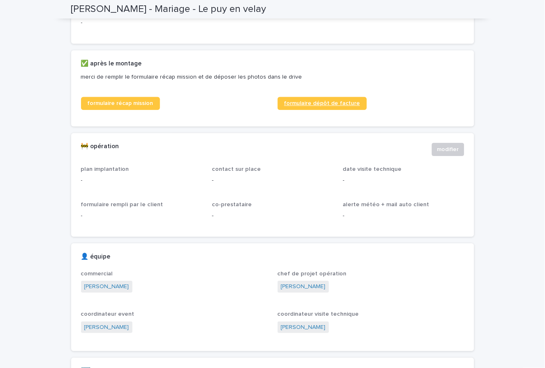 This screenshot has width=545, height=368. What do you see at coordinates (122, 205) in the screenshot?
I see `span: formulaire rempli par le client` at bounding box center [122, 205].